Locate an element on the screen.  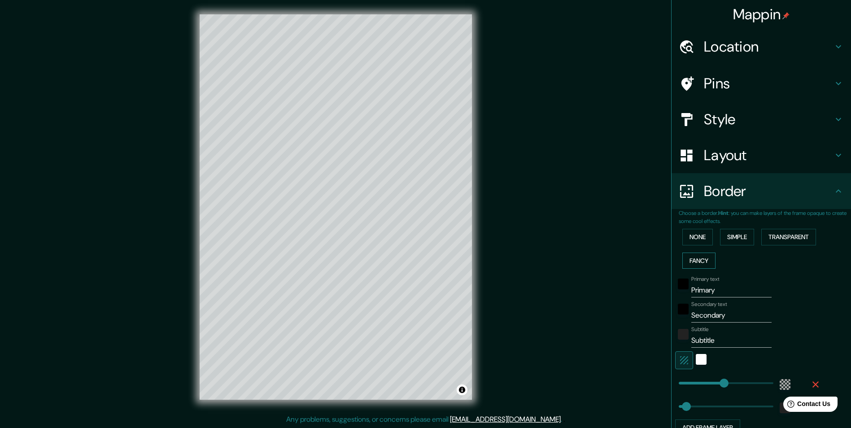
b: Hint is located at coordinates (723, 213).